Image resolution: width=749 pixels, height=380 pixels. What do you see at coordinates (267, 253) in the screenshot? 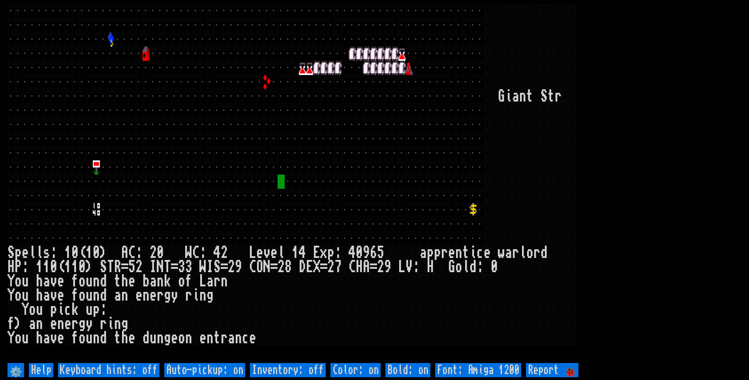
I see `div: v` at bounding box center [267, 253].